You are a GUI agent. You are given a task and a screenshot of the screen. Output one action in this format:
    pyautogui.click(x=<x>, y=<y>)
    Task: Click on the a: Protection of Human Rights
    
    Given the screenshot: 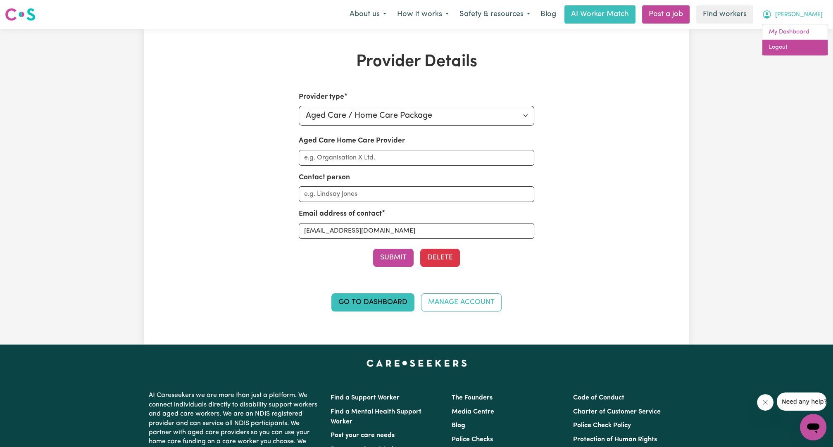 What is the action you would take?
    pyautogui.click(x=615, y=439)
    